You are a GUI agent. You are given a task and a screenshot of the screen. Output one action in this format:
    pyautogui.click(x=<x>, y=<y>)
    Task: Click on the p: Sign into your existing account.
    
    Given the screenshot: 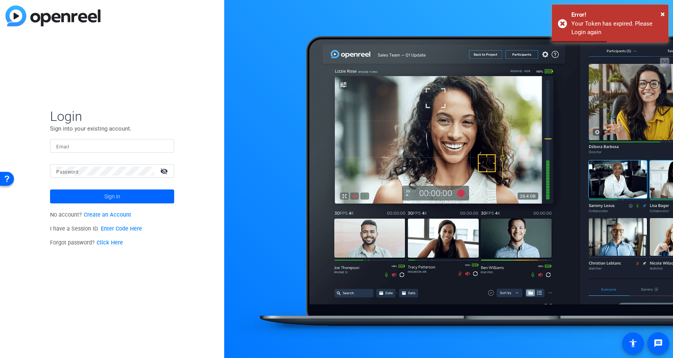 What is the action you would take?
    pyautogui.click(x=112, y=129)
    